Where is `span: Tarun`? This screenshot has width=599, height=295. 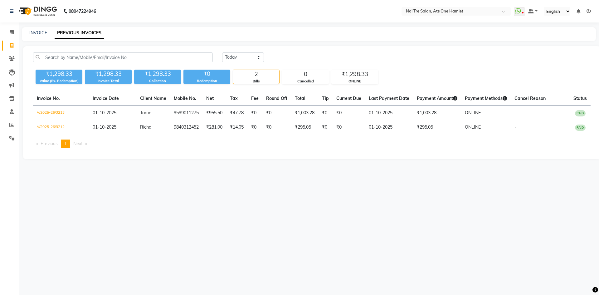
span: Tarun is located at coordinates (146, 113).